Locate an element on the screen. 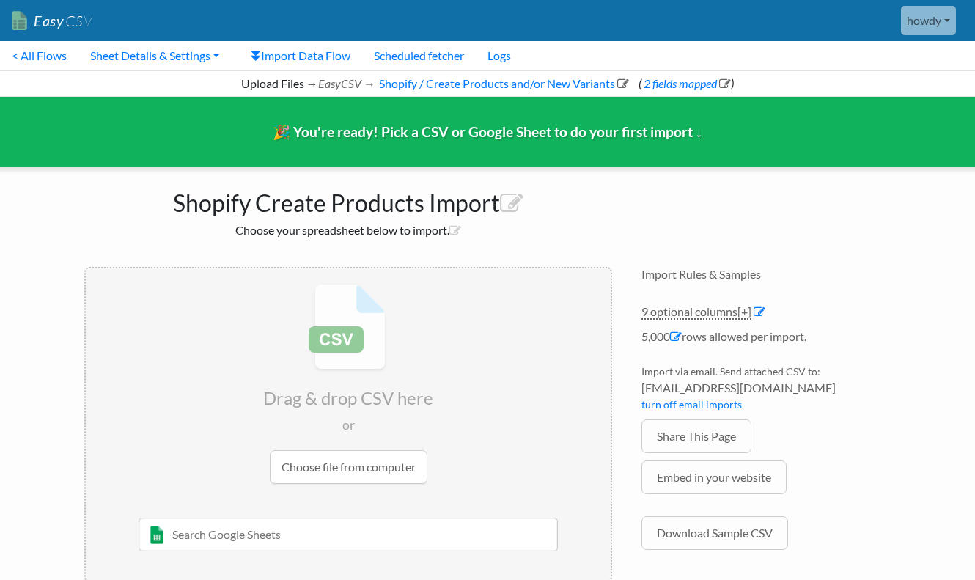 The height and width of the screenshot is (580, 975). a: Scheduled fetcher is located at coordinates (418, 56).